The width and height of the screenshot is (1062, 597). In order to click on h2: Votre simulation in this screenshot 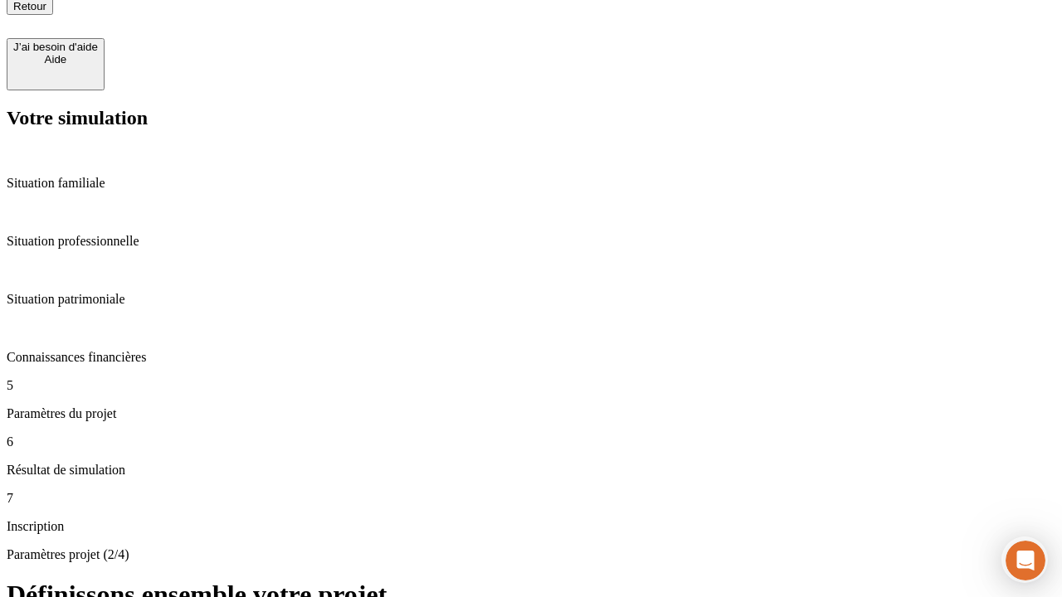, I will do `click(531, 118)`.